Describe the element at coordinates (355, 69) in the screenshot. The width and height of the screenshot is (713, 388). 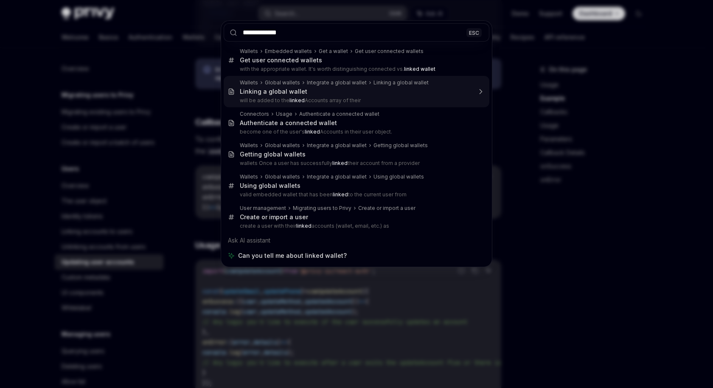
I see `p: with the appropriate wallet. It's worth distinguishing connected vs.` at that location.